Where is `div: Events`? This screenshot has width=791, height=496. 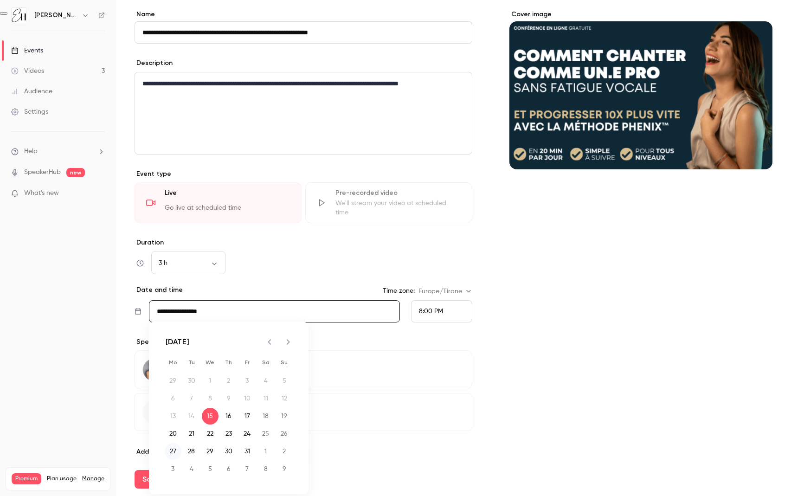
div: Events is located at coordinates (27, 51).